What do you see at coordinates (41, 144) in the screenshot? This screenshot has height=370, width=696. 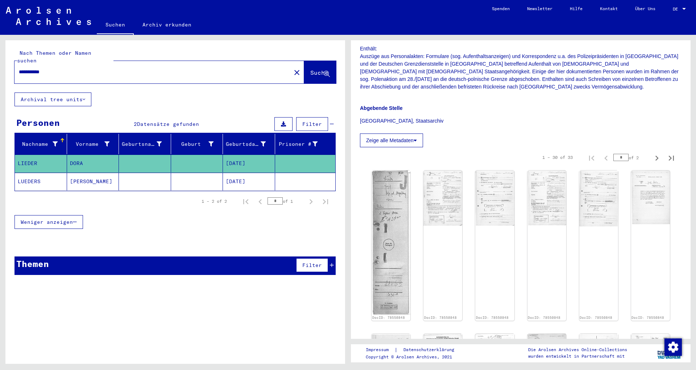 I see `mat-header-cell: Nachname` at bounding box center [41, 144].